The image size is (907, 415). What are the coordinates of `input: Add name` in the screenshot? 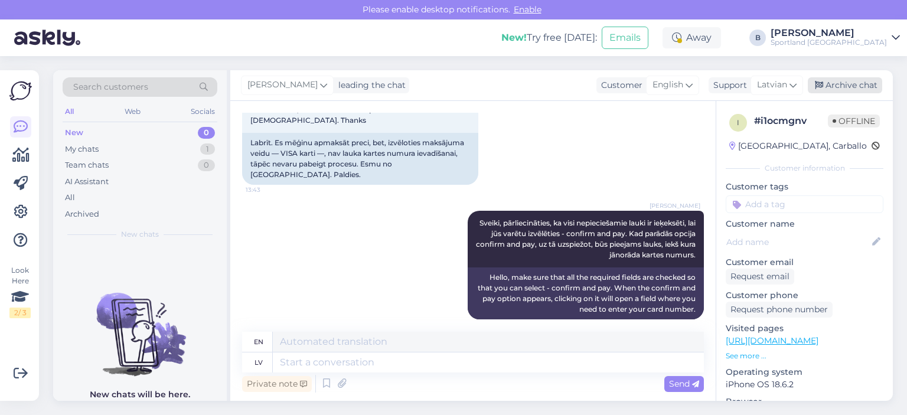 It's located at (798, 242).